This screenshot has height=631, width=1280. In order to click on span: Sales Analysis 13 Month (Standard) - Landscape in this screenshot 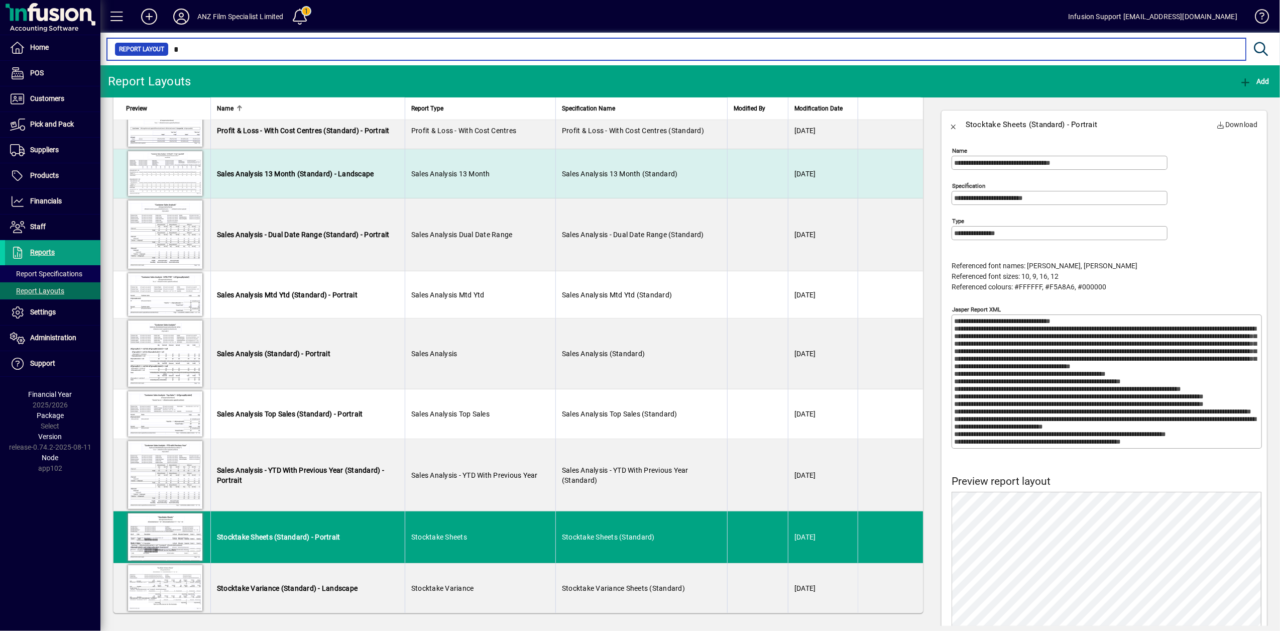, I will do `click(295, 174)`.